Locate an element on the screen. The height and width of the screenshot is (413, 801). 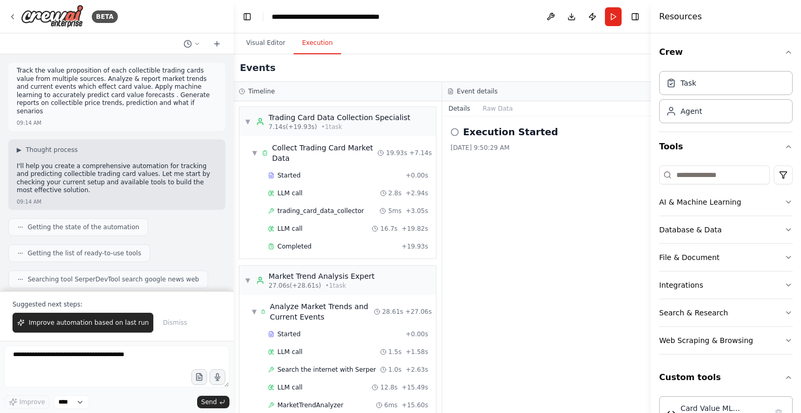
span: + 7.14s is located at coordinates (421, 153).